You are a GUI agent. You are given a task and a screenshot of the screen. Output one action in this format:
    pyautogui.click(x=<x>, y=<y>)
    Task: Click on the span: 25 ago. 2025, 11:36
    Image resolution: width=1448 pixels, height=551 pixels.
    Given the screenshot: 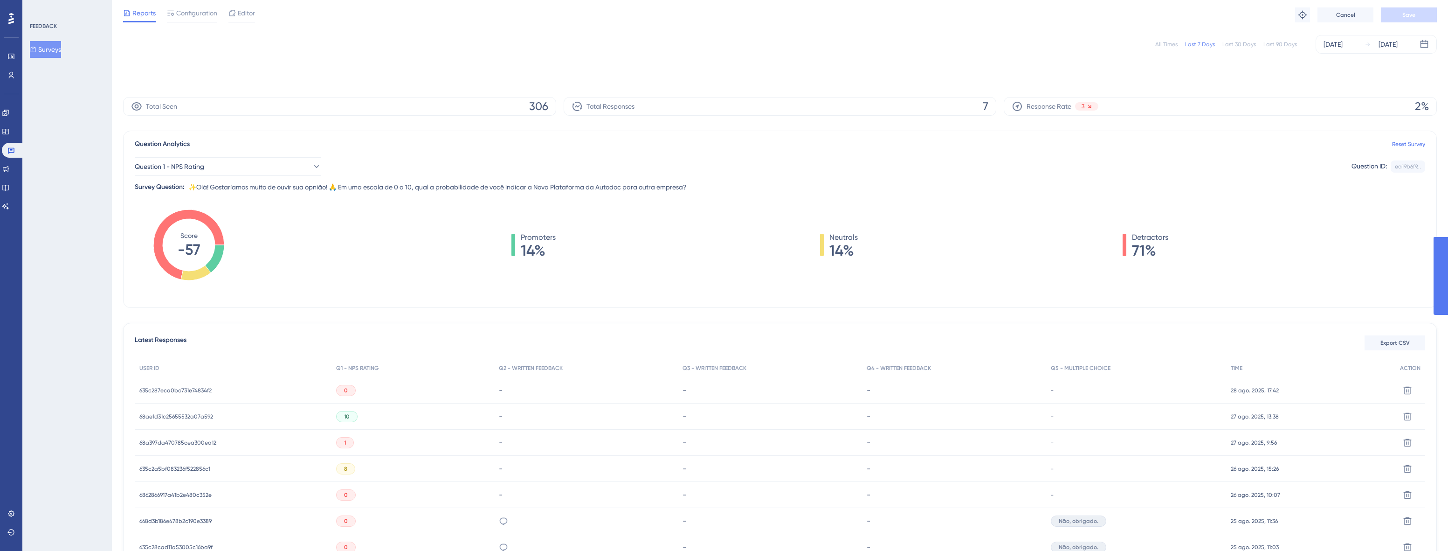 What is the action you would take?
    pyautogui.click(x=1254, y=521)
    